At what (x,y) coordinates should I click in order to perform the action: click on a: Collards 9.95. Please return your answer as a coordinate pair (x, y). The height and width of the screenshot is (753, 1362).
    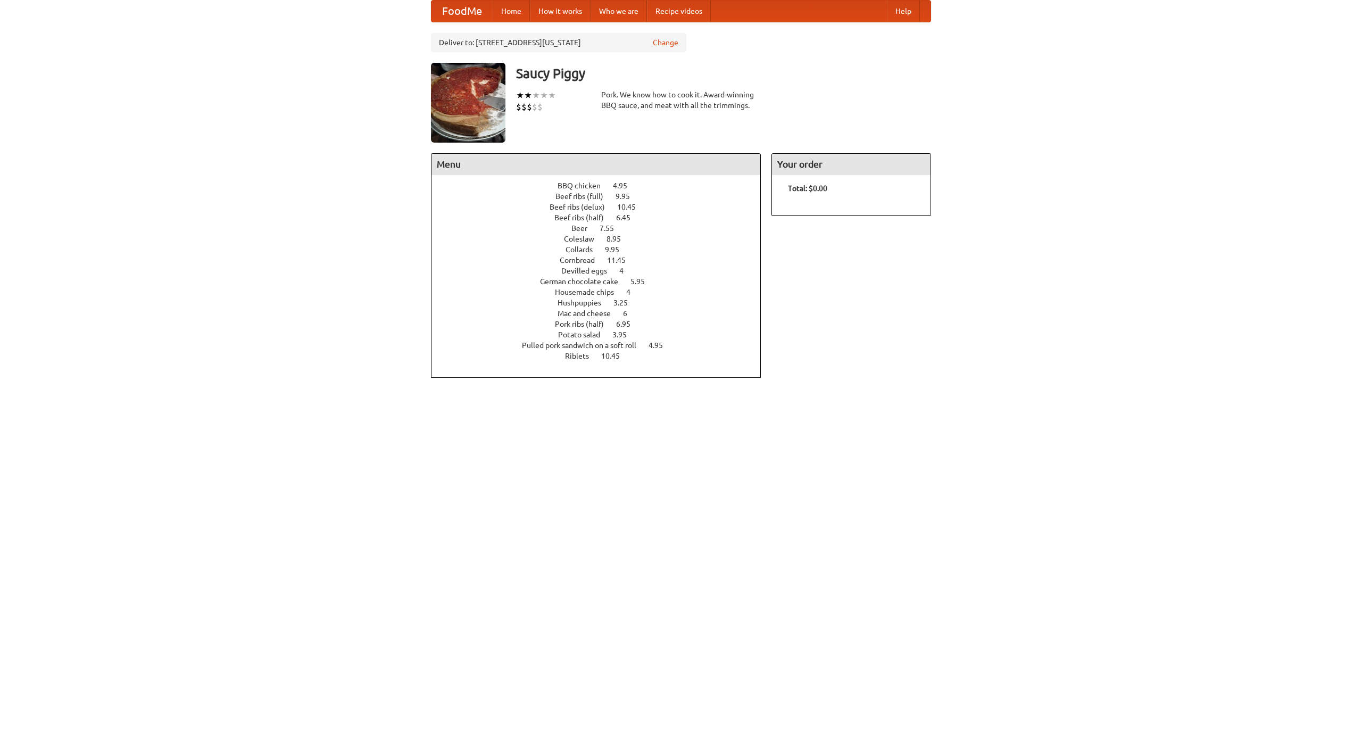
    Looking at the image, I should click on (602, 250).